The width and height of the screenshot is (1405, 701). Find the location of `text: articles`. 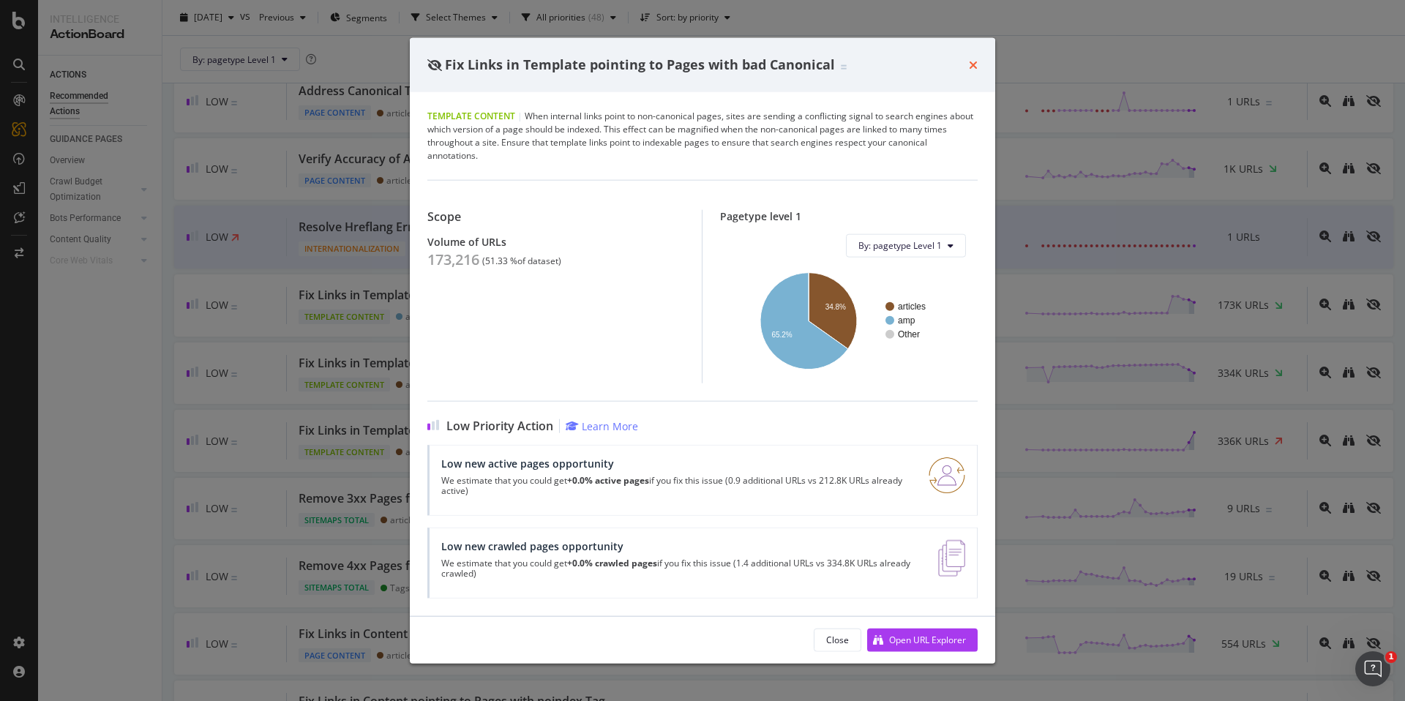

text: articles is located at coordinates (912, 307).